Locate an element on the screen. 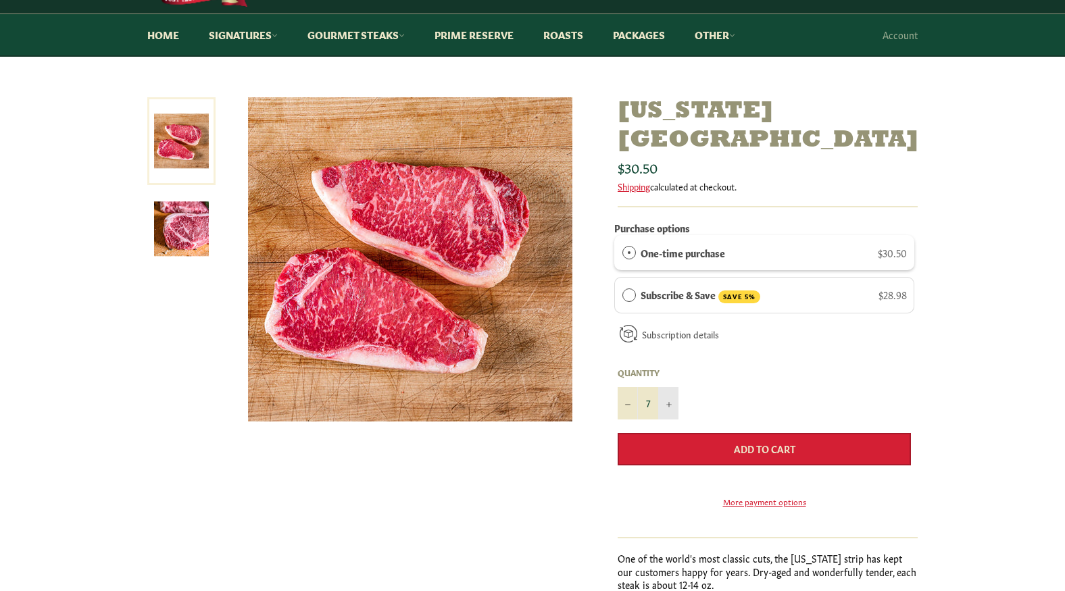 The image size is (1065, 591). button: Add to Cart is located at coordinates (764, 449).